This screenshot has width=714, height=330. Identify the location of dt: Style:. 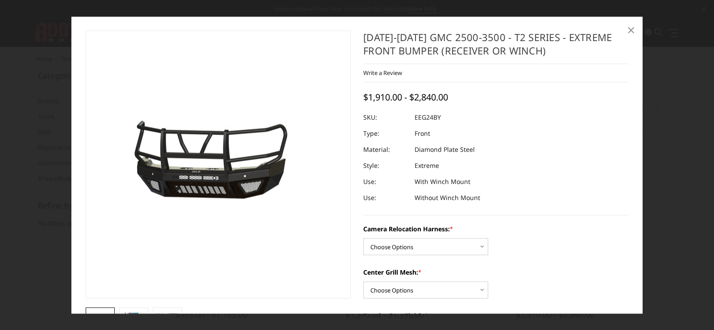
(385, 165).